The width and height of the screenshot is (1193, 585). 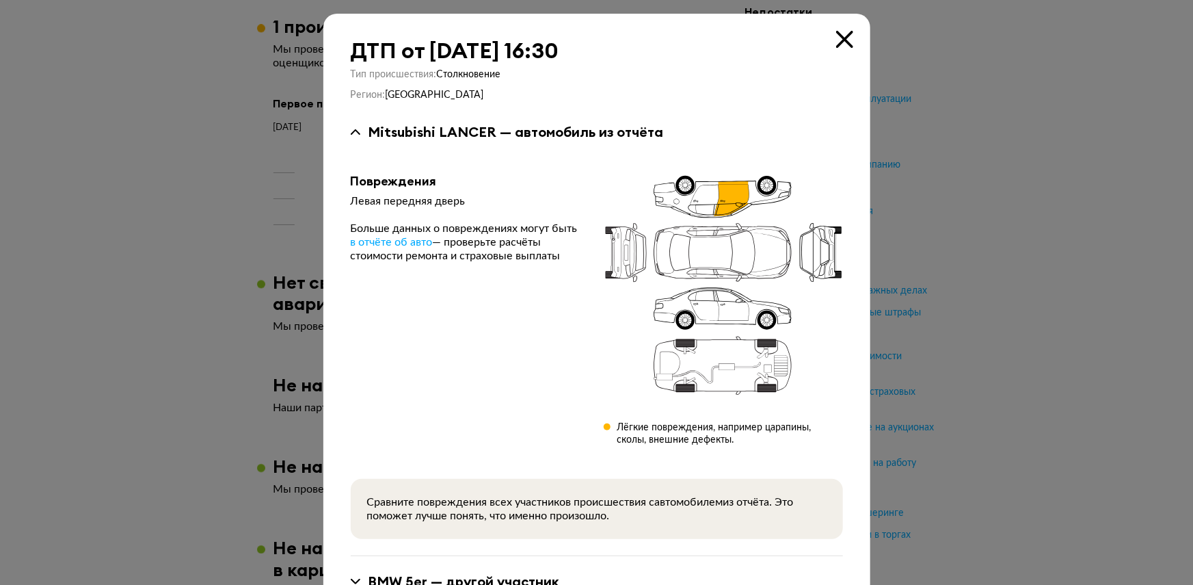 What do you see at coordinates (730, 434) in the screenshot?
I see `div: Лёгкие повреждения, например царапины, сколы, внешние дефекты.` at bounding box center [730, 434].